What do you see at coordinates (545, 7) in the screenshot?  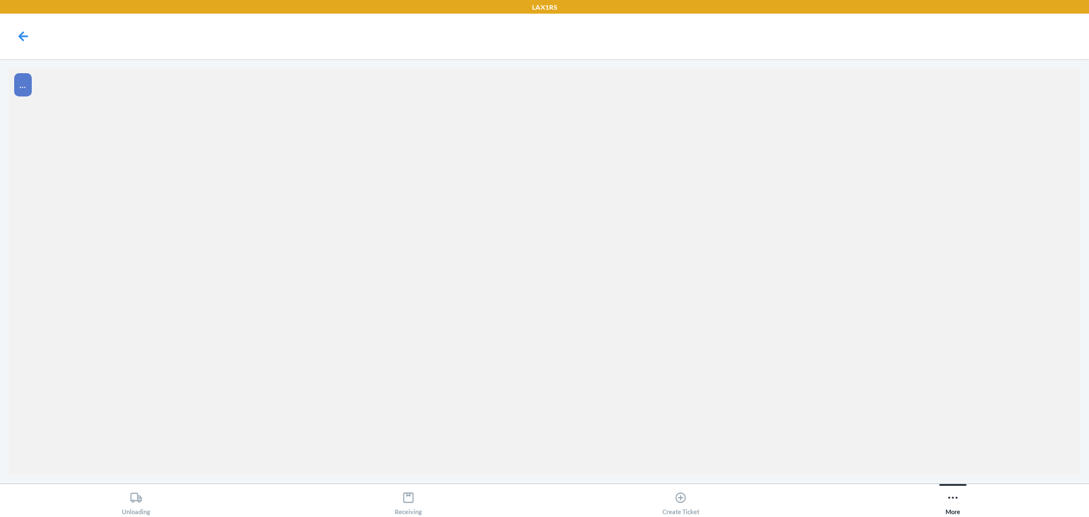 I see `p: LAX1RS` at bounding box center [545, 7].